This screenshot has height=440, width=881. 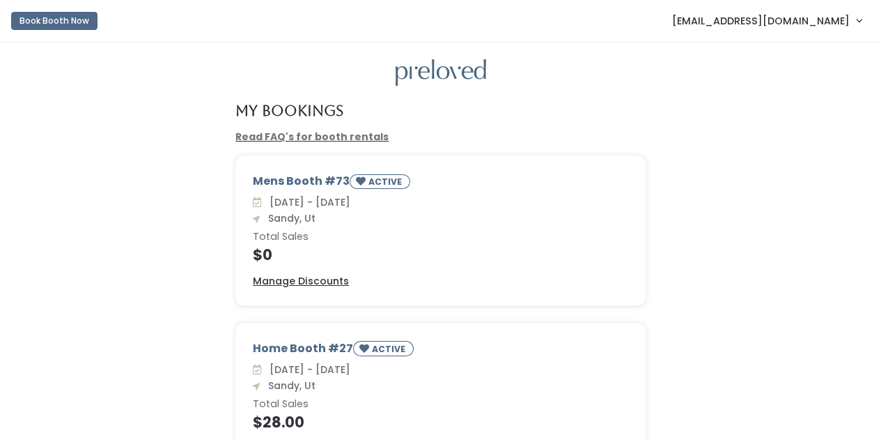 I want to click on h4: $0, so click(x=440, y=254).